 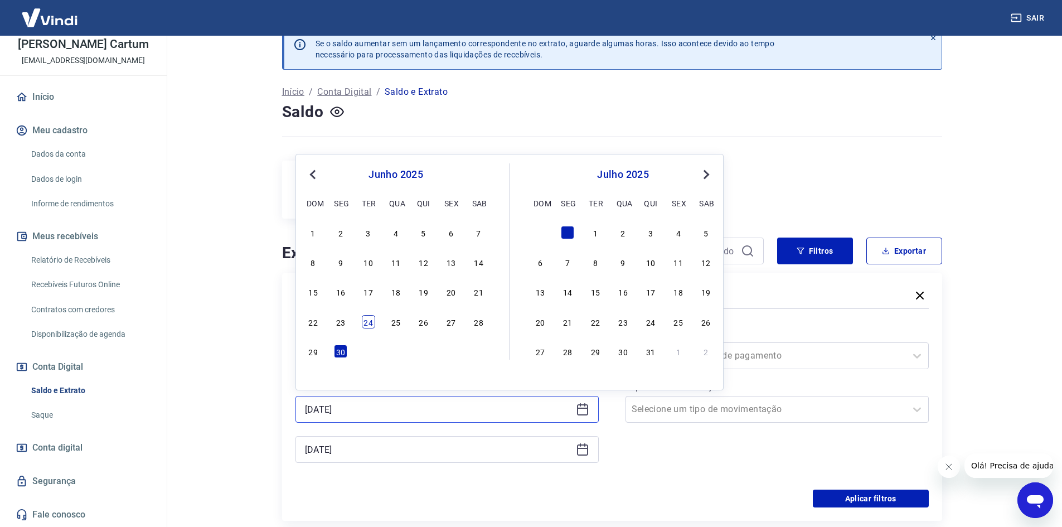 What do you see at coordinates (341, 262) in the screenshot?
I see `div: Choose segunda-feira, 9 de junho de 2025` at bounding box center [341, 262].